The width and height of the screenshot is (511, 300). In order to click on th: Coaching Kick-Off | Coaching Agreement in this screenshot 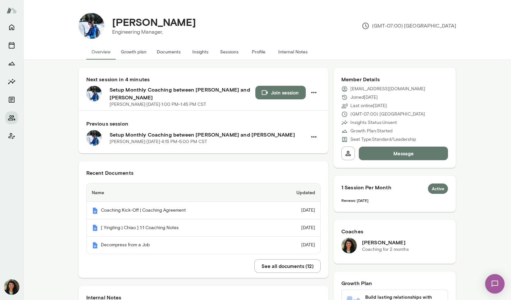, I will do `click(178, 211)`.